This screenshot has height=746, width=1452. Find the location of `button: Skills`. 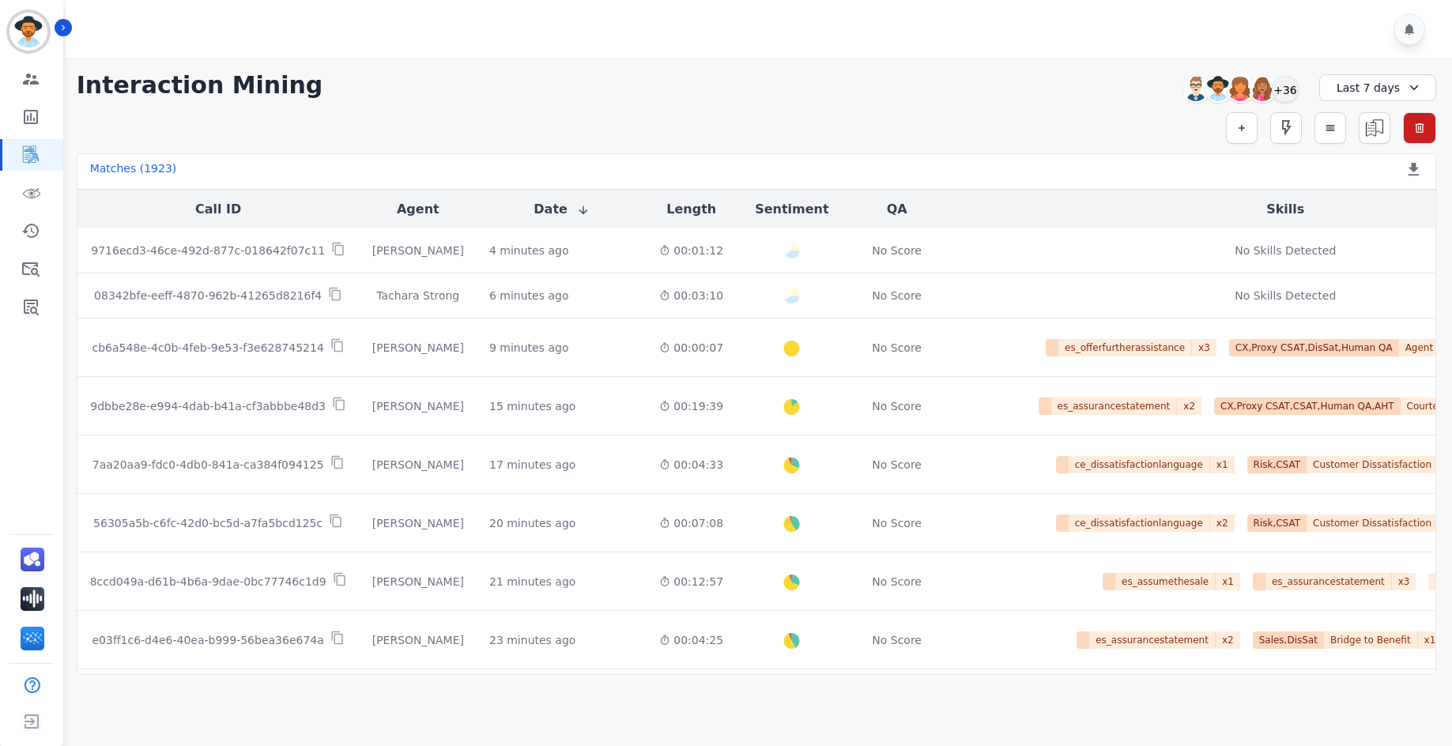

button: Skills is located at coordinates (1285, 209).